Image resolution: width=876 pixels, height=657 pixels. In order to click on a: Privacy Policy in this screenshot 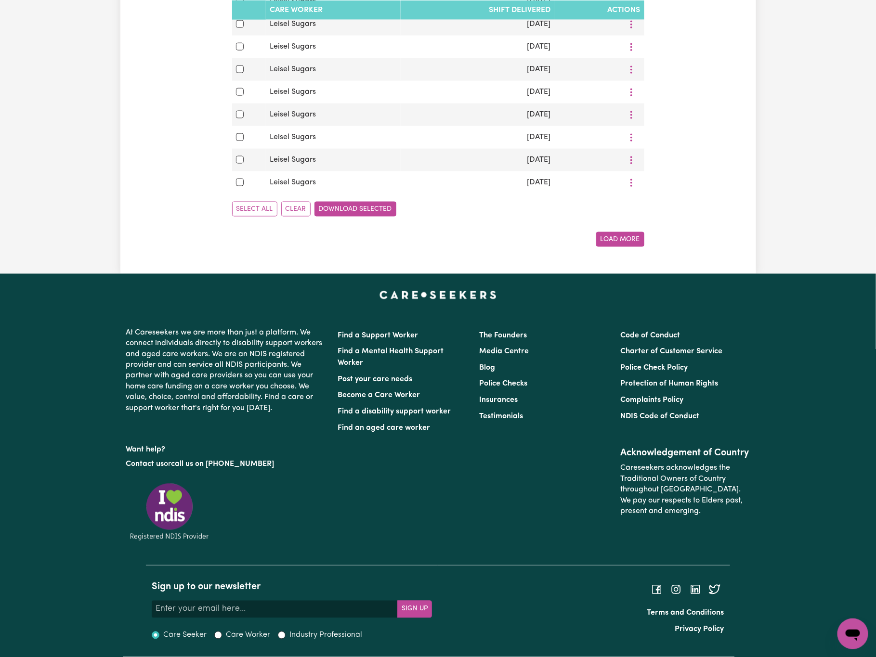, I will do `click(699, 630)`.